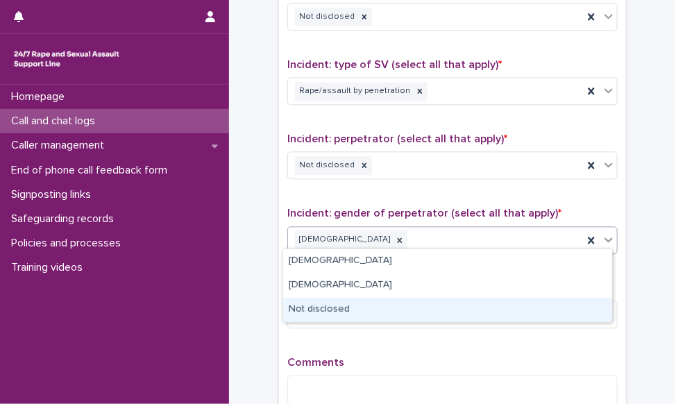  I want to click on p: End of phone call feedback form, so click(92, 170).